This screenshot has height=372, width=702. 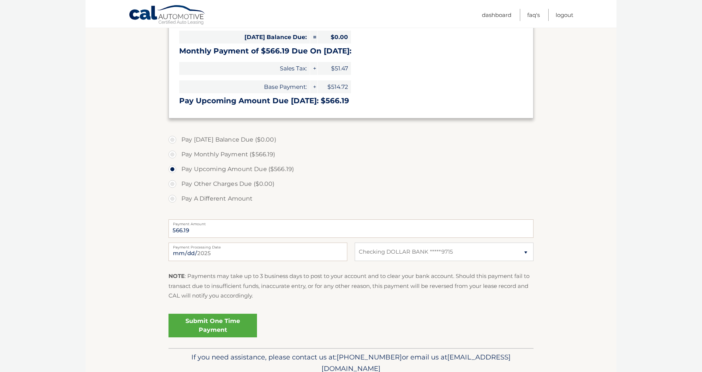 I want to click on span: $0.00, so click(x=334, y=37).